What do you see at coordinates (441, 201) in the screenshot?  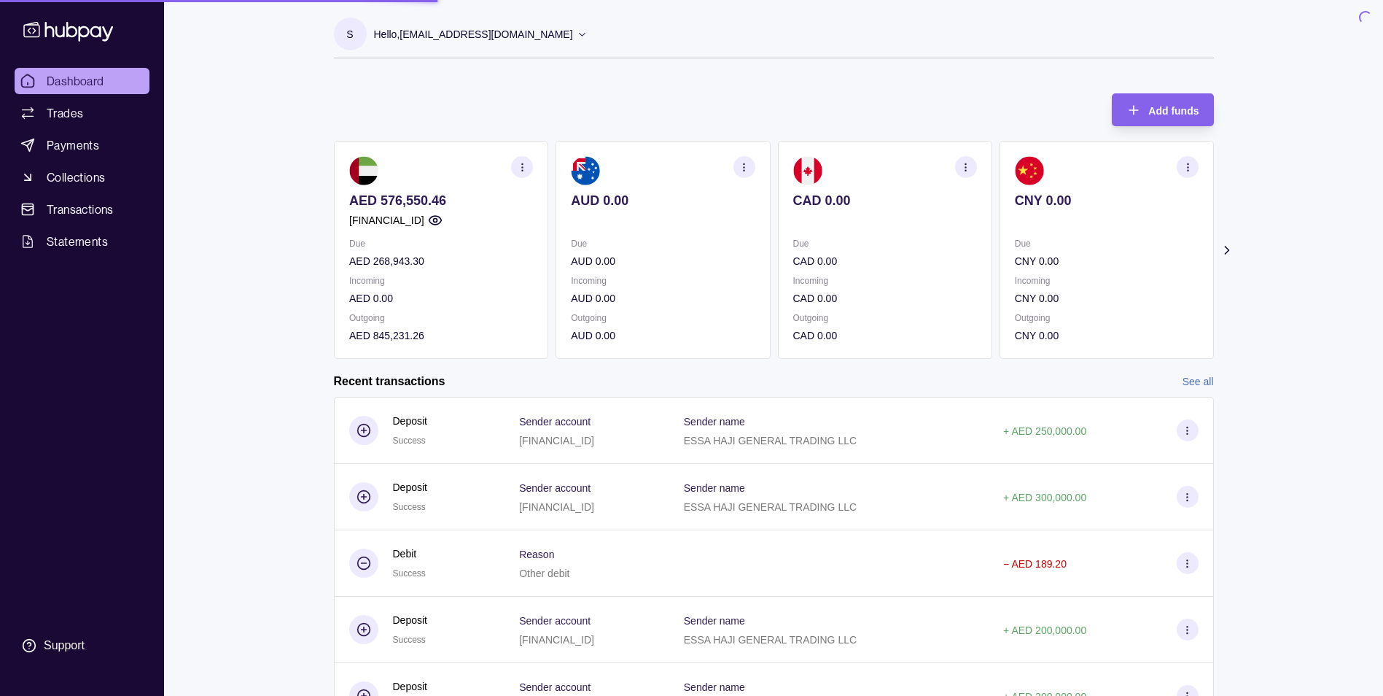 I see `p: AED 576,550.46` at bounding box center [441, 201].